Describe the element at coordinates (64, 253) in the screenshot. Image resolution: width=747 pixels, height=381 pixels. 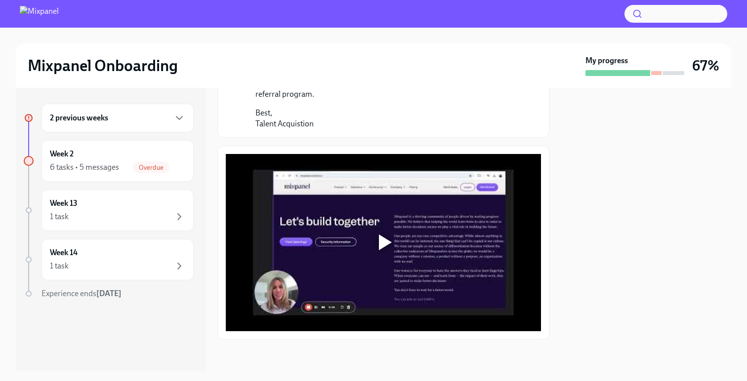
I see `h6: Week 14` at that location.